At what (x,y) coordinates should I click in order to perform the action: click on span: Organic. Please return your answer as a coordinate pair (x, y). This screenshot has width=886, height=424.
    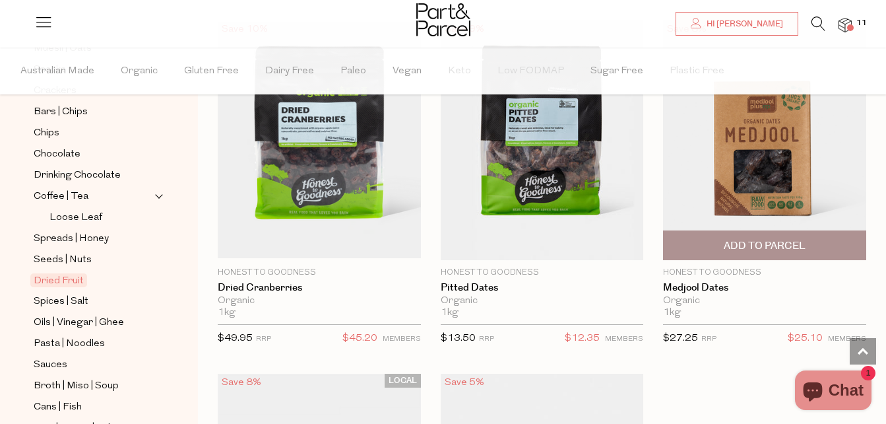
    Looking at the image, I should click on (139, 71).